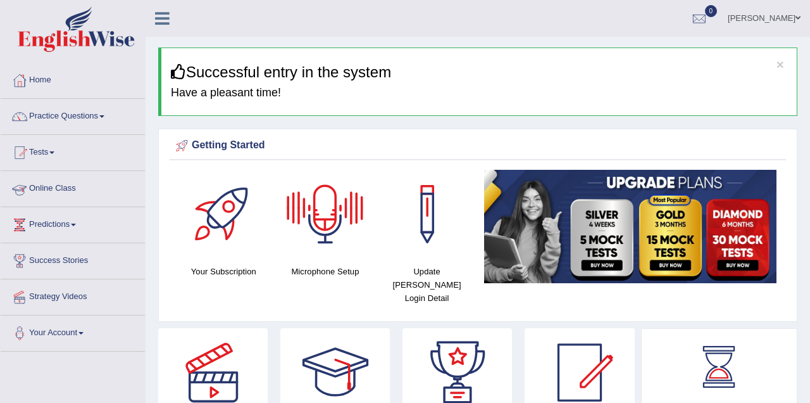 The height and width of the screenshot is (403, 810). Describe the element at coordinates (73, 331) in the screenshot. I see `a: Your Account` at that location.